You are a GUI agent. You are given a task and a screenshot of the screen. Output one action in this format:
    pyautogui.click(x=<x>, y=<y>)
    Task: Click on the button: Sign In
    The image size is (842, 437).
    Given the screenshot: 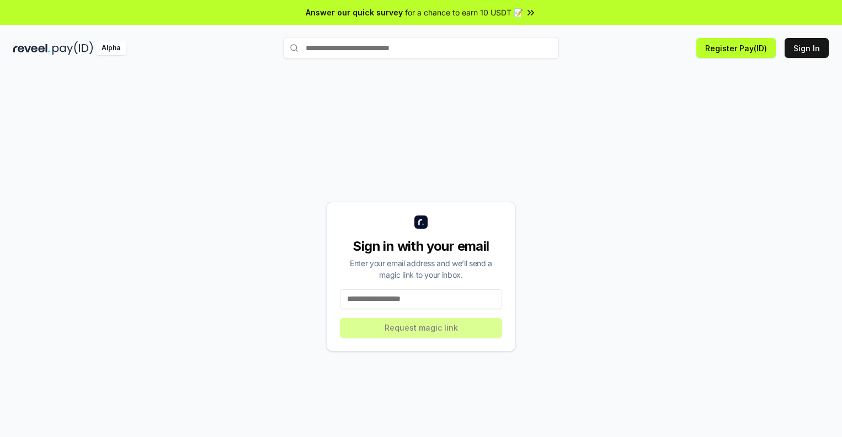 What is the action you would take?
    pyautogui.click(x=806, y=48)
    